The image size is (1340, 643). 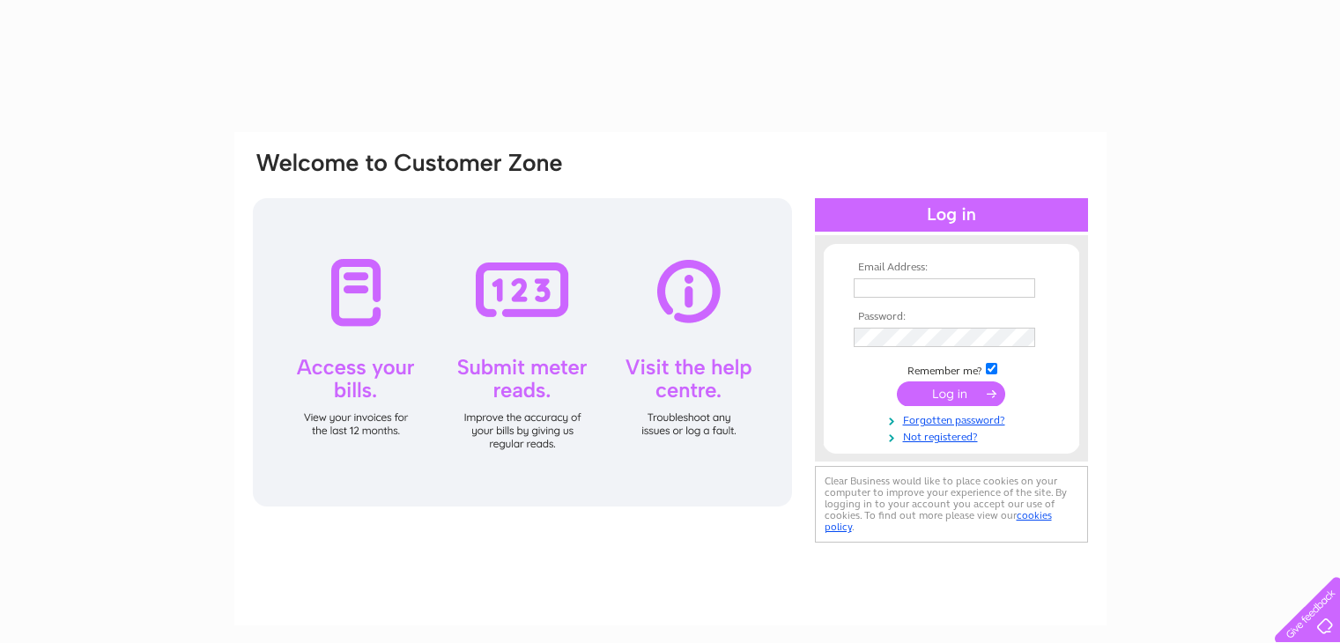 I want to click on a: Not registered?, so click(x=953, y=435).